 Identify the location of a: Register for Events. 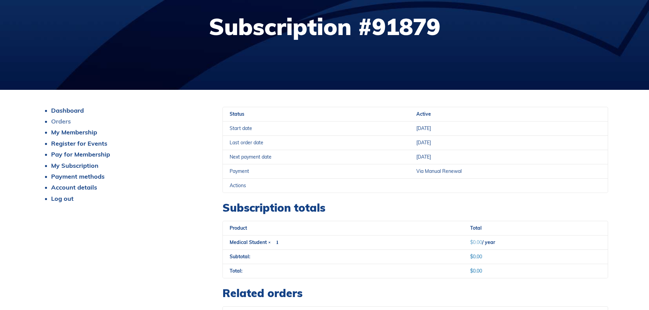
(79, 143).